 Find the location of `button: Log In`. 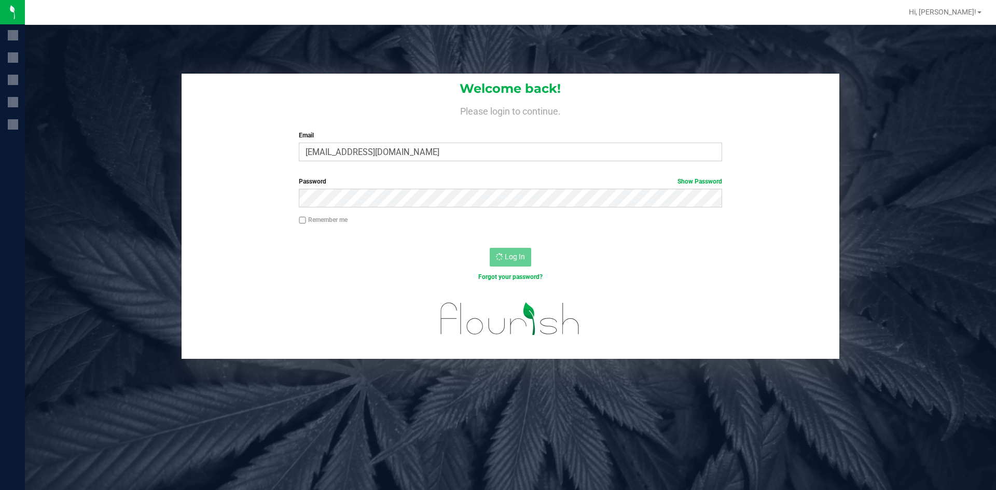

button: Log In is located at coordinates (510, 257).